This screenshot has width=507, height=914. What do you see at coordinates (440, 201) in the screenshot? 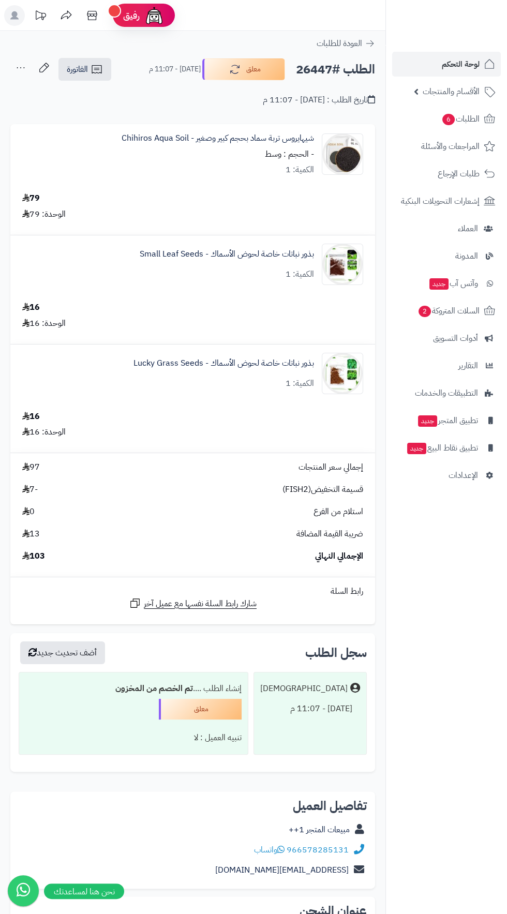
I see `span: إشعارات التحويلات البنكية` at bounding box center [440, 201].